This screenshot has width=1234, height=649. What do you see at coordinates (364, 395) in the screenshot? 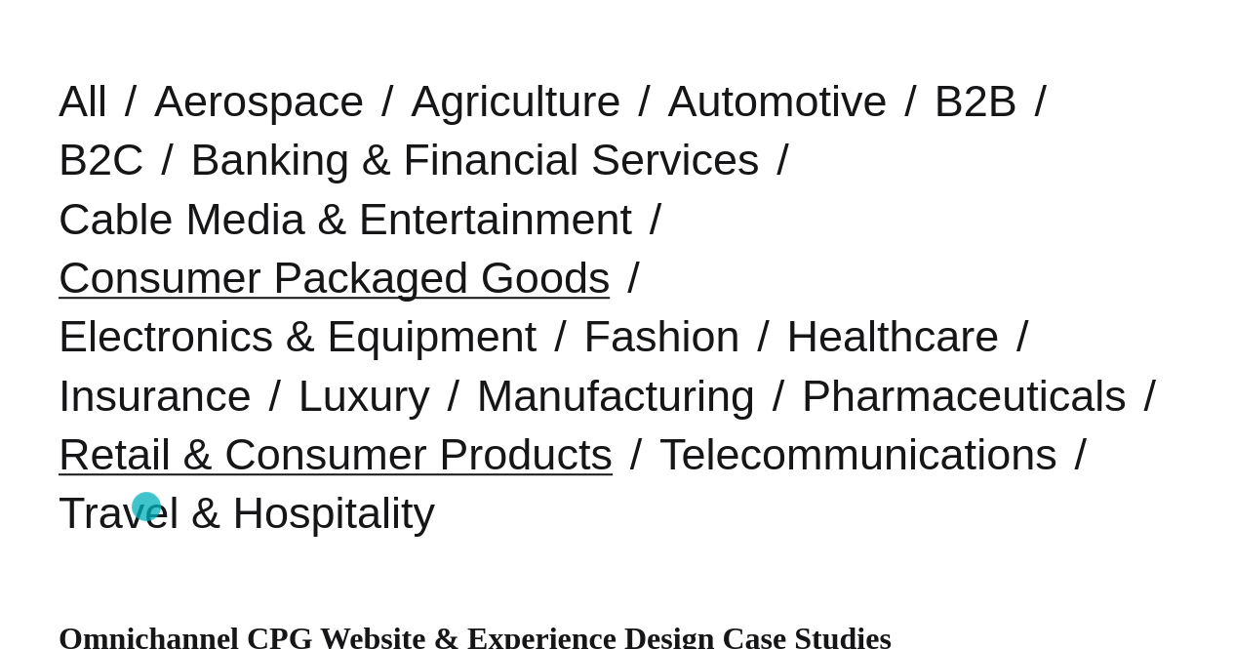
I see `a: Luxury` at bounding box center [364, 395].